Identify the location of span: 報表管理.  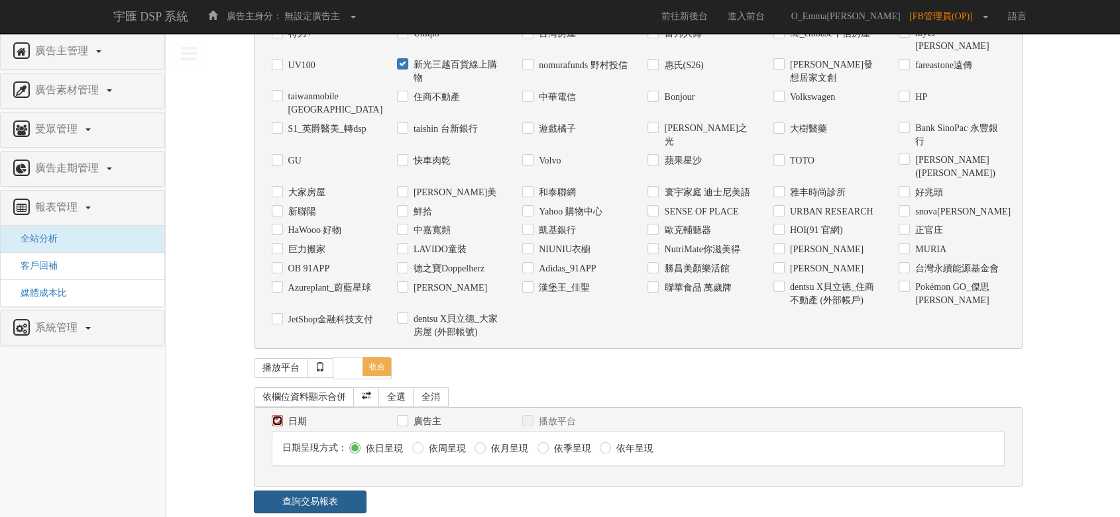
(58, 207).